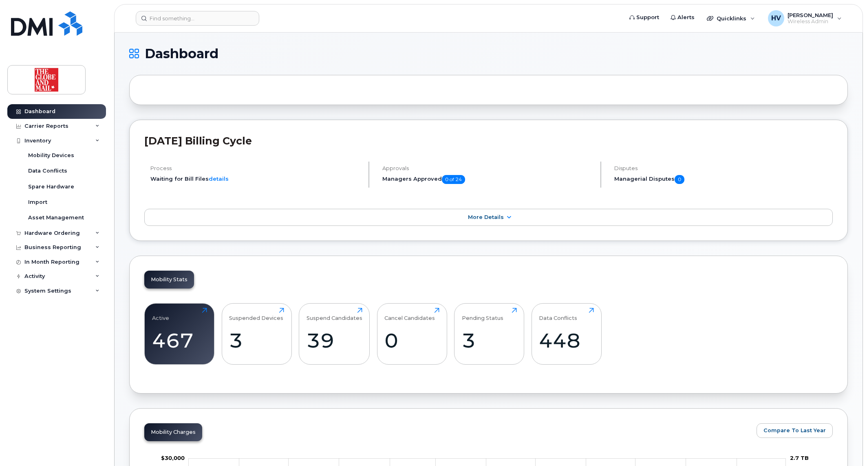 This screenshot has width=867, height=466. What do you see at coordinates (794, 431) in the screenshot?
I see `button: Compare To Last Year` at bounding box center [794, 431].